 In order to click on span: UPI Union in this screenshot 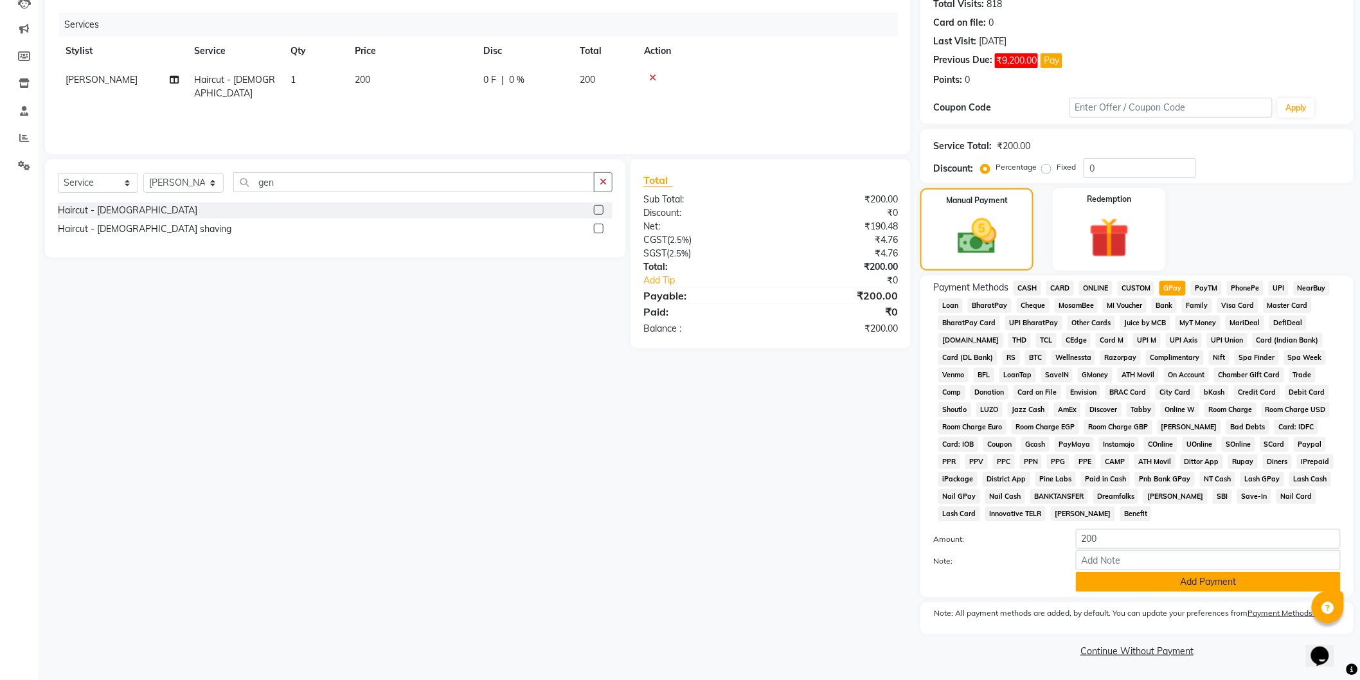, I will do `click(1227, 340)`.